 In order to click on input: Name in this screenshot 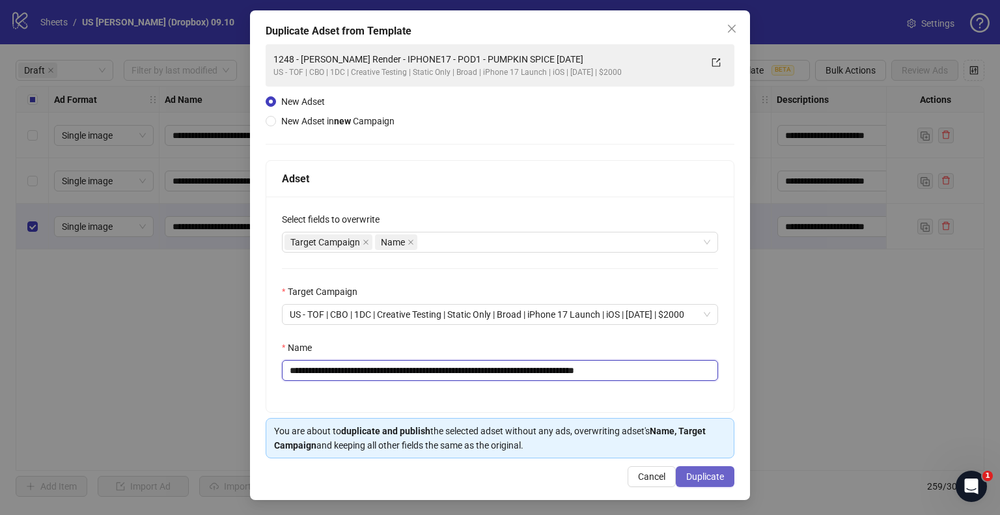, I will do `click(500, 371)`.